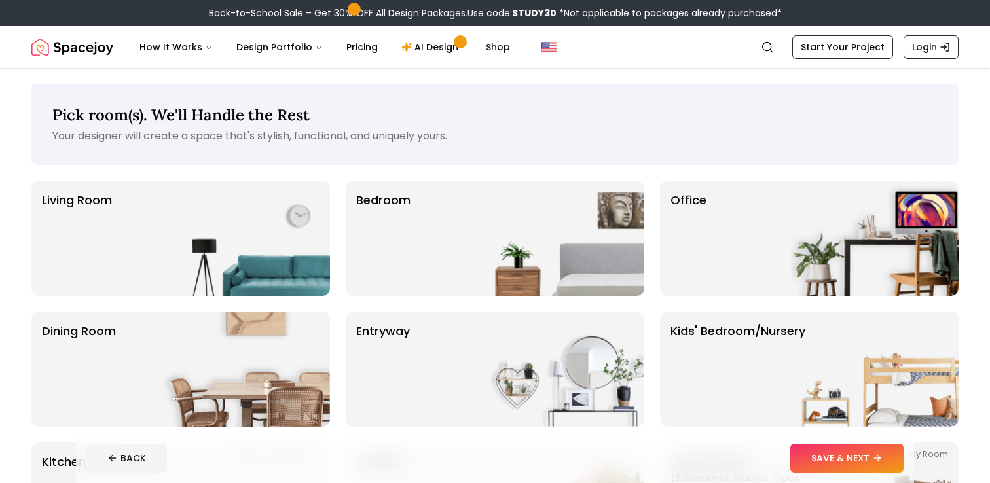  What do you see at coordinates (280, 47) in the screenshot?
I see `button: Design Portfolio` at bounding box center [280, 47].